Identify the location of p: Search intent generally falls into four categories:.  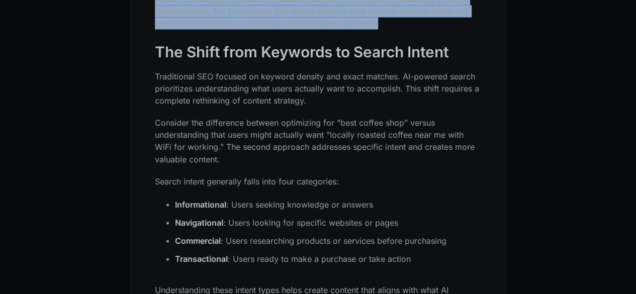
(318, 181).